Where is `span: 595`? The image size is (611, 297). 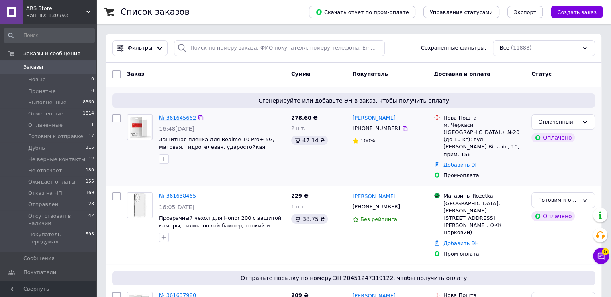 span: 595 is located at coordinates (90, 238).